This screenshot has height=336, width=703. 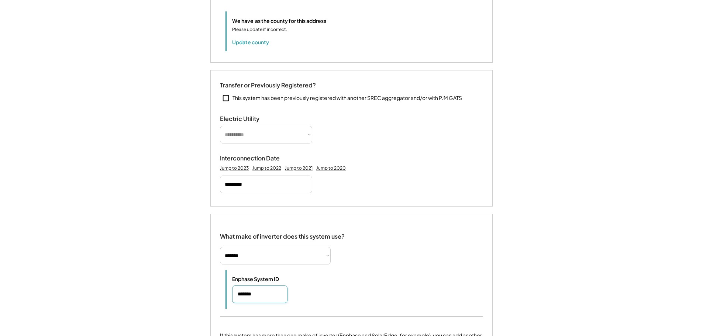 I want to click on div: Please update if incorrect., so click(x=259, y=30).